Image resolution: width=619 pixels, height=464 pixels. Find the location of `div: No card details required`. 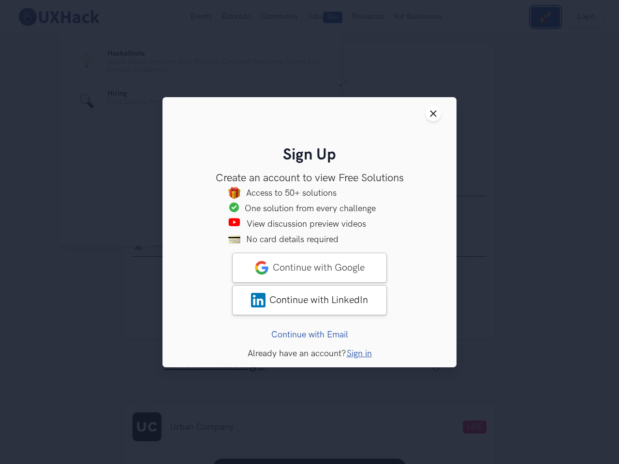

div: No card details required is located at coordinates (319, 239).